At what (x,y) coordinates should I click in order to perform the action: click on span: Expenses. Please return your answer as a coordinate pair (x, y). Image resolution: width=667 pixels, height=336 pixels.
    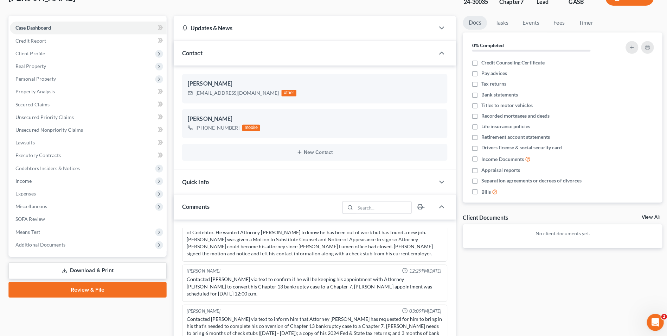
    Looking at the image, I should click on (25, 192).